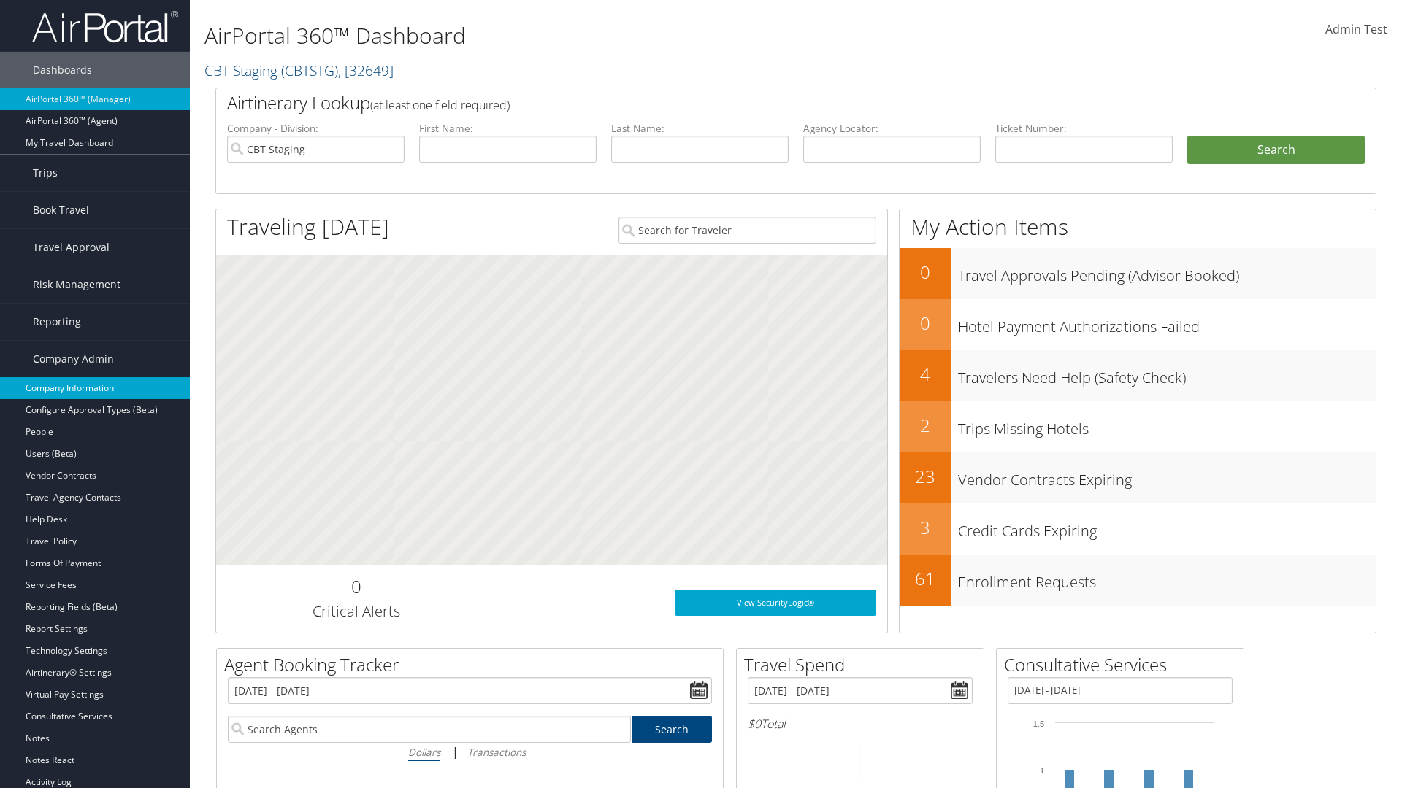  What do you see at coordinates (747, 230) in the screenshot?
I see `input: Search for Traveler` at bounding box center [747, 230].